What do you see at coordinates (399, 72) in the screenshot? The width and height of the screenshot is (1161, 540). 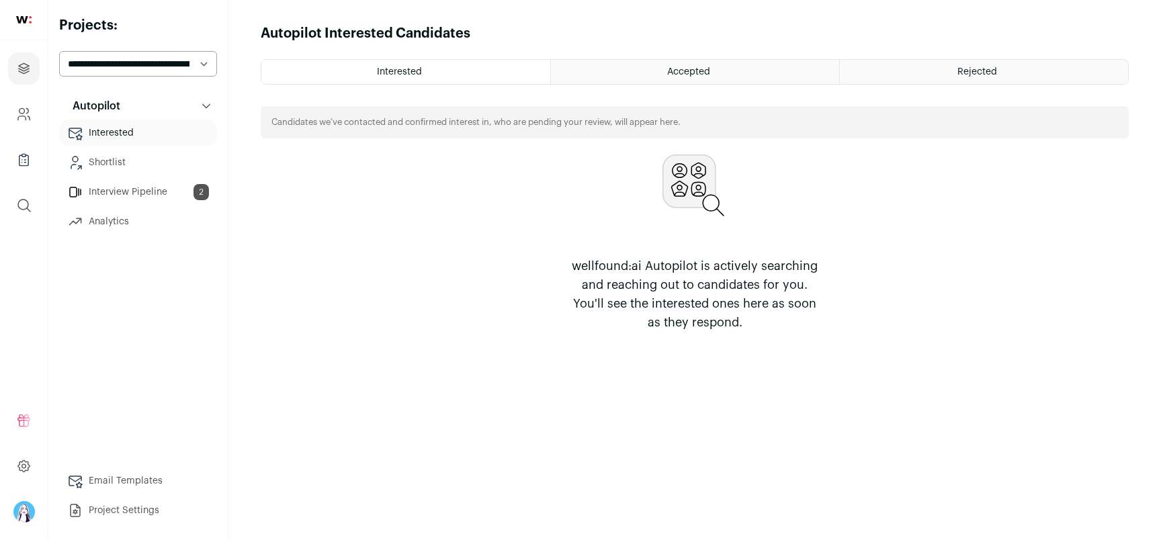 I see `span: Interested` at bounding box center [399, 72].